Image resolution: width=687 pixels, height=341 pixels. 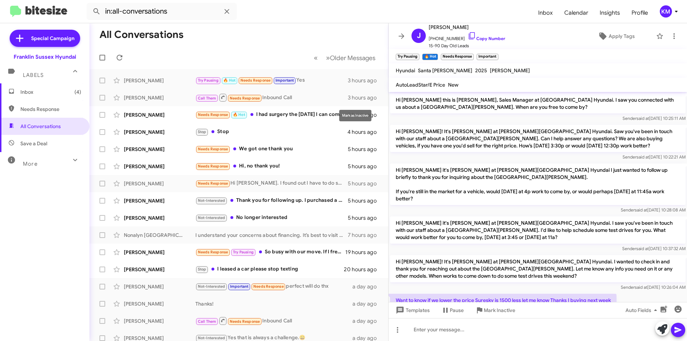 What do you see at coordinates (271, 217) in the screenshot?
I see `div: No longer interested` at bounding box center [271, 217].